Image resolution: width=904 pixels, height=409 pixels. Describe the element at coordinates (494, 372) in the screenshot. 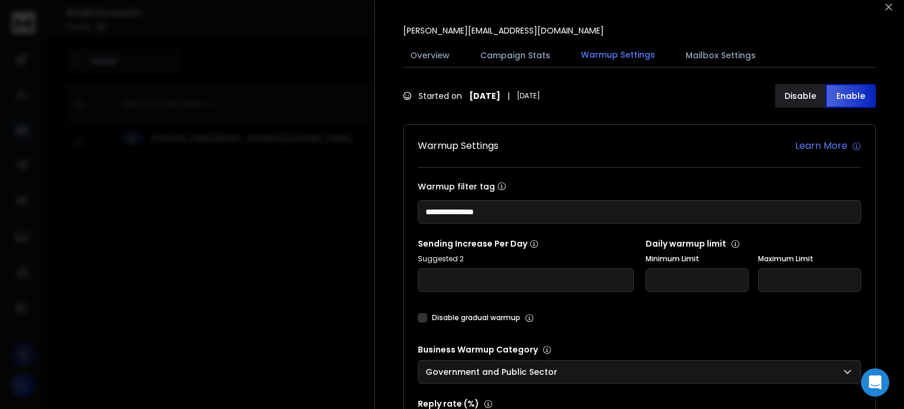

I see `p: Government and Public Sector` at that location.